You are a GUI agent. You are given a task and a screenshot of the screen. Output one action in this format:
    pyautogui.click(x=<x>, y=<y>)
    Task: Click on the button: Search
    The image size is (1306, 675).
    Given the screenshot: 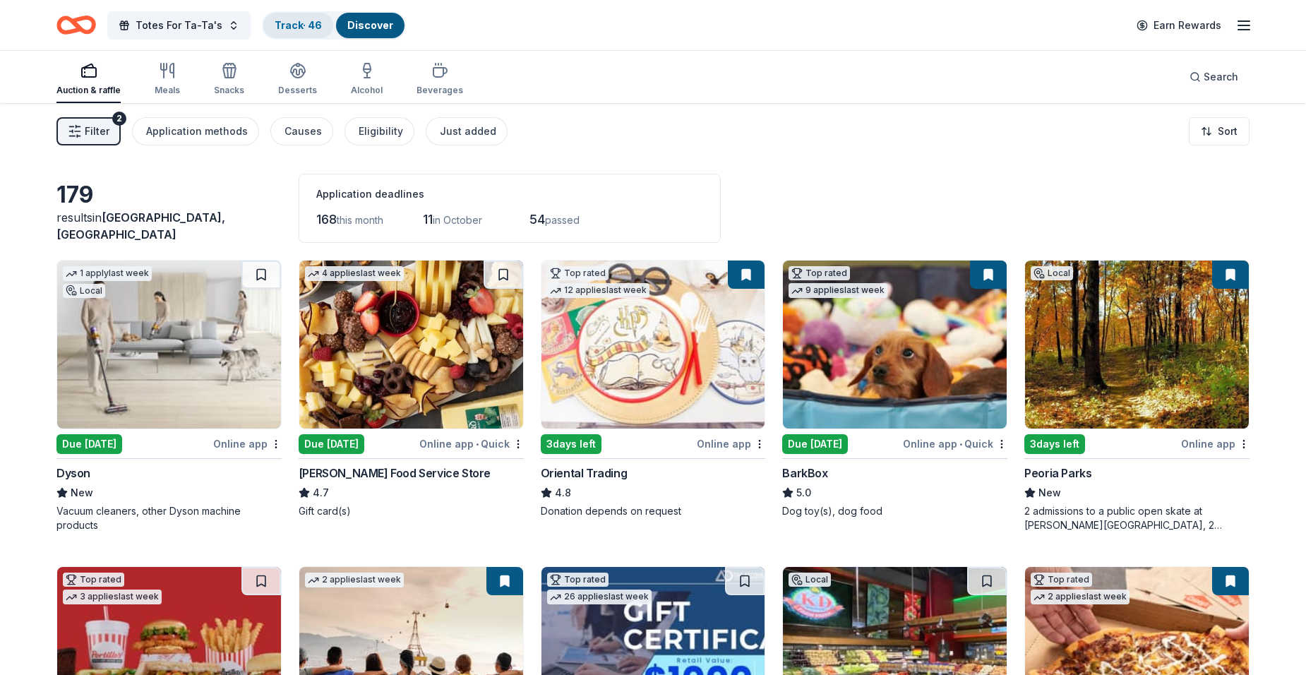 What is the action you would take?
    pyautogui.click(x=1214, y=77)
    